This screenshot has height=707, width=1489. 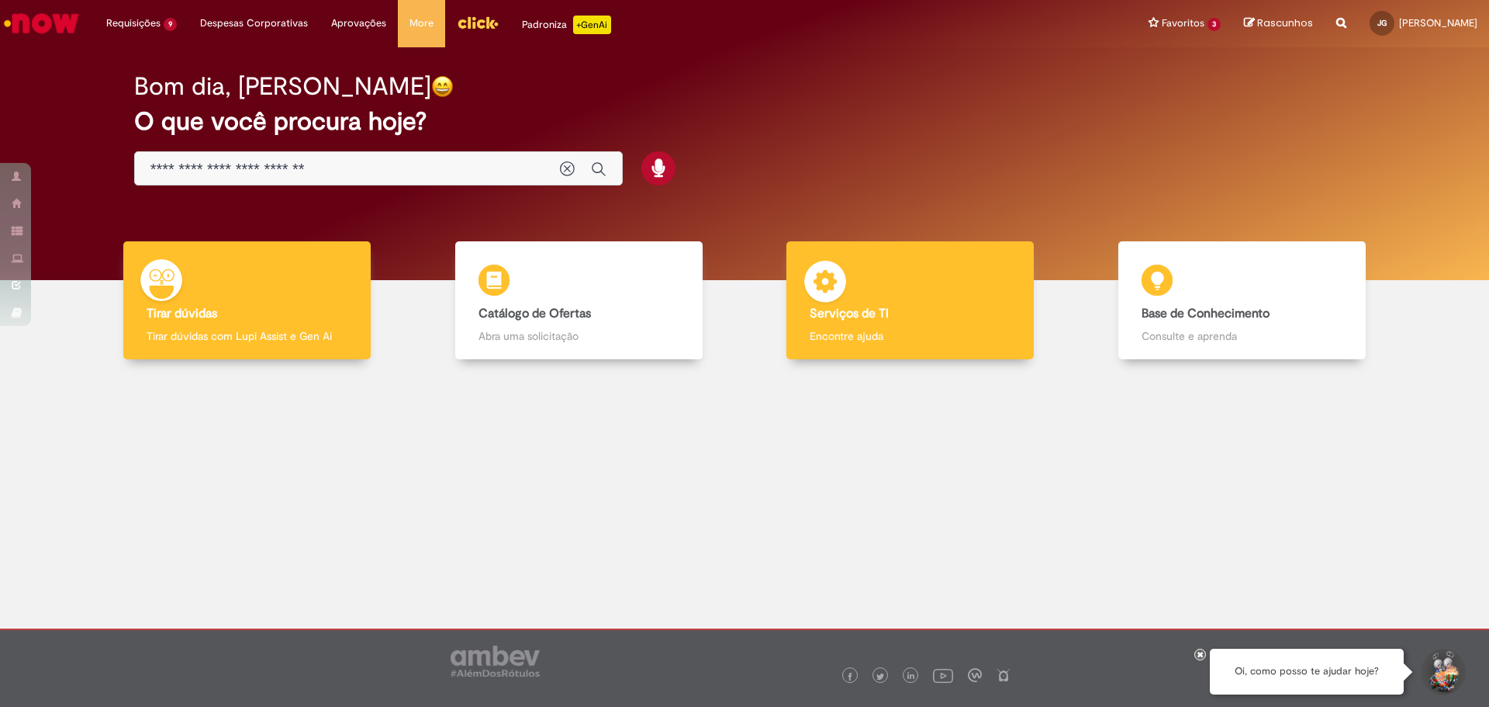 I want to click on img: logo_footer_facebook.png, so click(x=850, y=676).